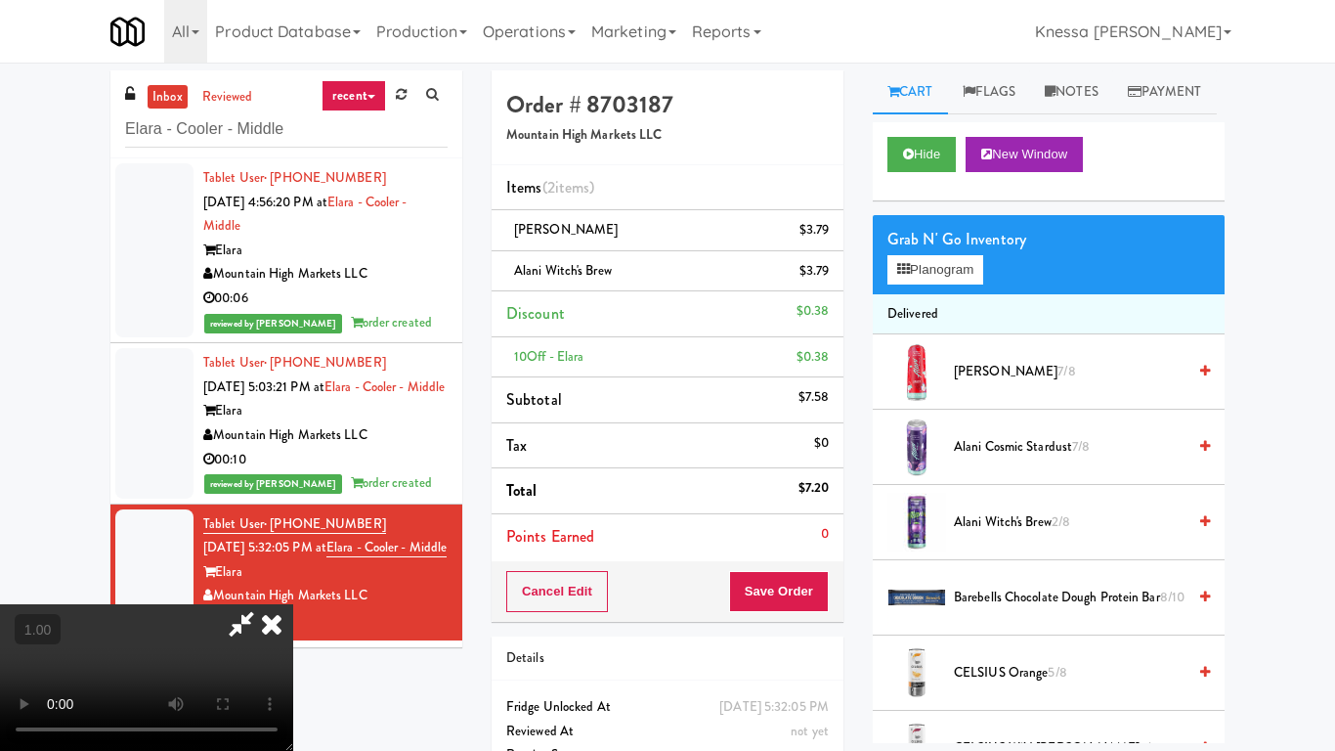  What do you see at coordinates (779, 591) in the screenshot?
I see `button: Save Order` at bounding box center [779, 591].